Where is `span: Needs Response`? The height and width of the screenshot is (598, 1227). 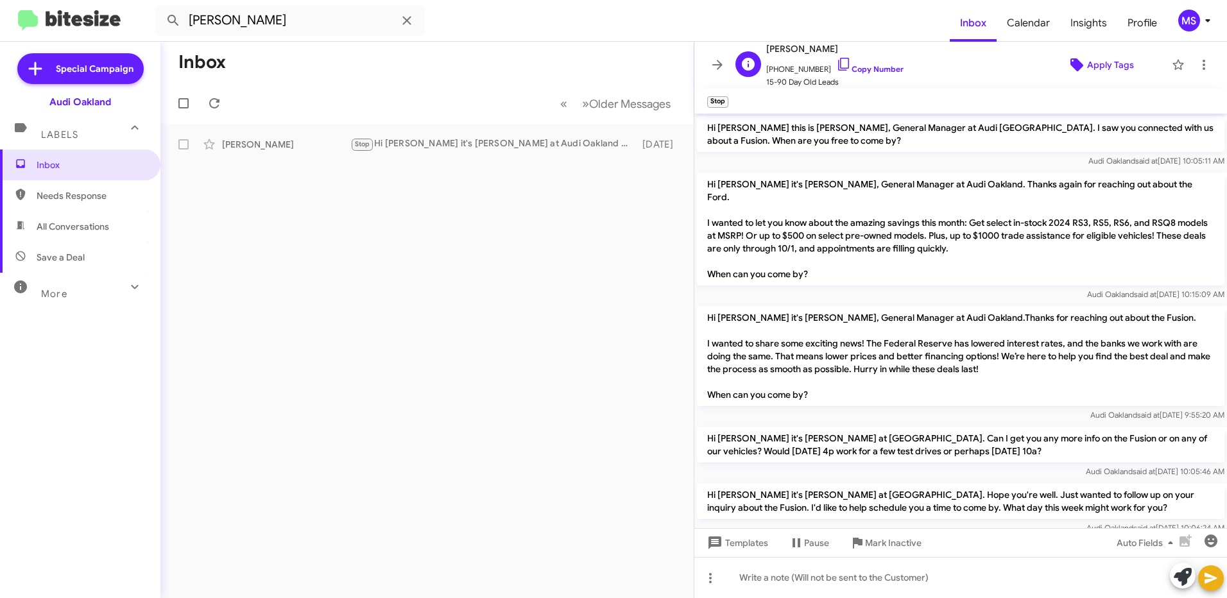 span: Needs Response is located at coordinates (91, 196).